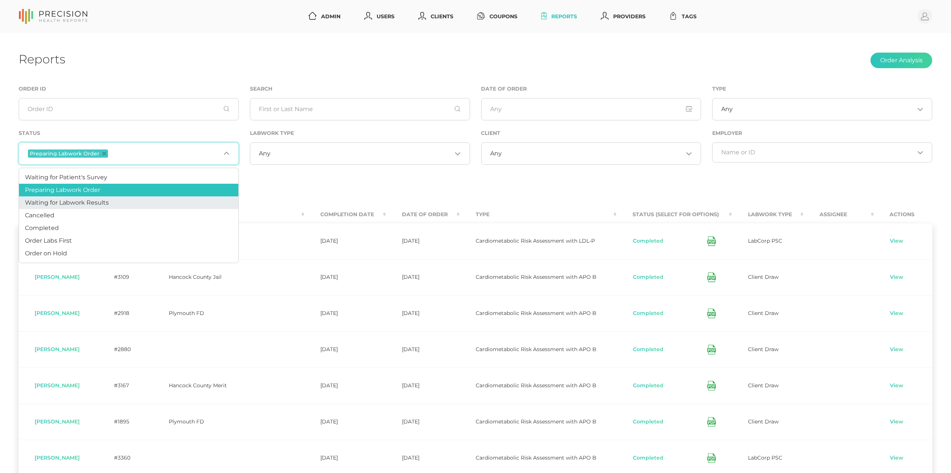 The image size is (951, 473). I want to click on a: Tags, so click(683, 16).